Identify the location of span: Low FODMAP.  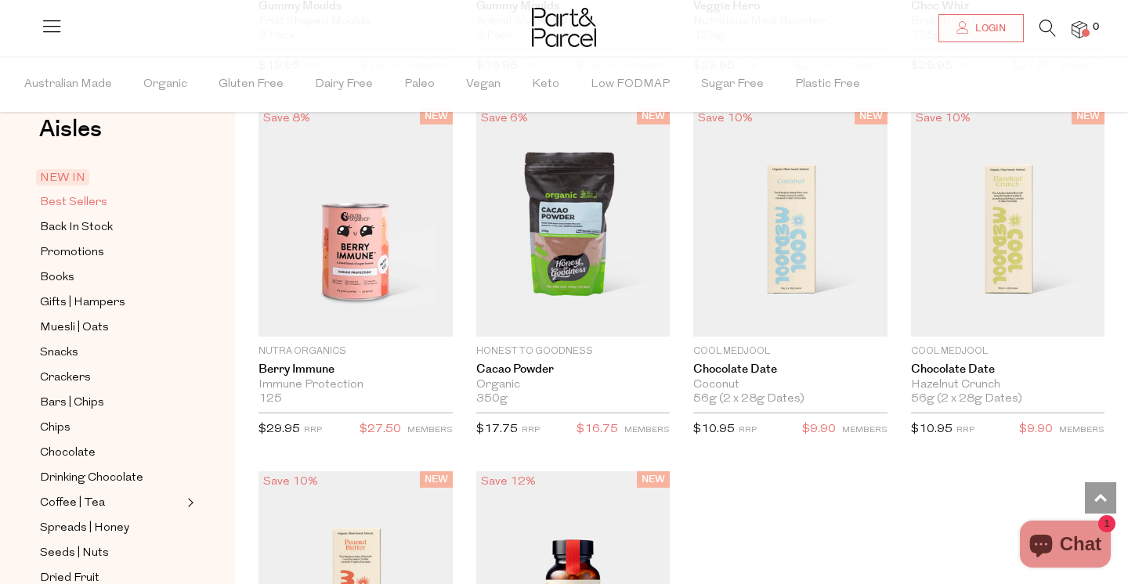
(630, 85).